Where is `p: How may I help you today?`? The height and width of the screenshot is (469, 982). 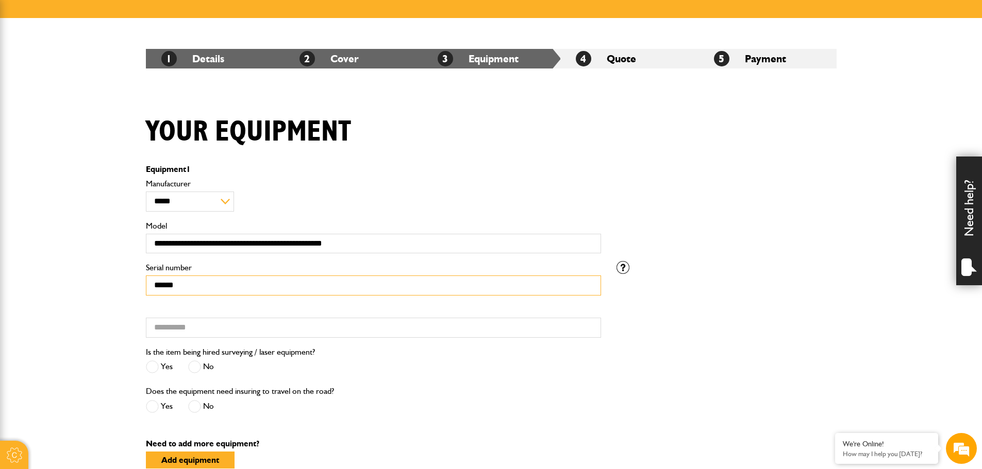
p: How may I help you today? is located at coordinates (886, 454).